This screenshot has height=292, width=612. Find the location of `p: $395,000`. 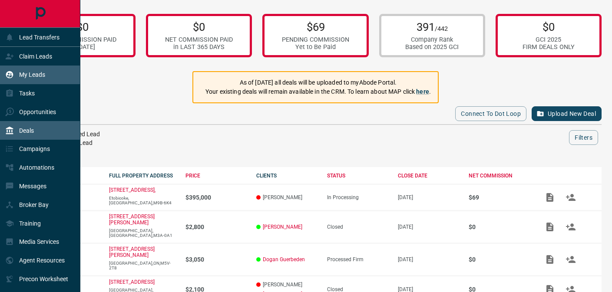

p: $395,000 is located at coordinates (216, 198).